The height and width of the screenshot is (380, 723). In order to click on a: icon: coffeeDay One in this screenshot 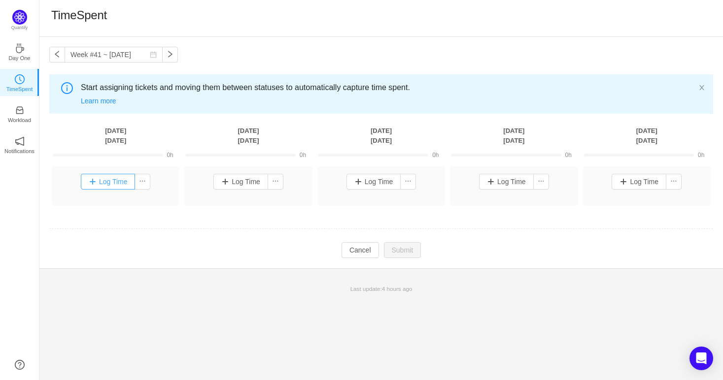, I will do `click(20, 51)`.